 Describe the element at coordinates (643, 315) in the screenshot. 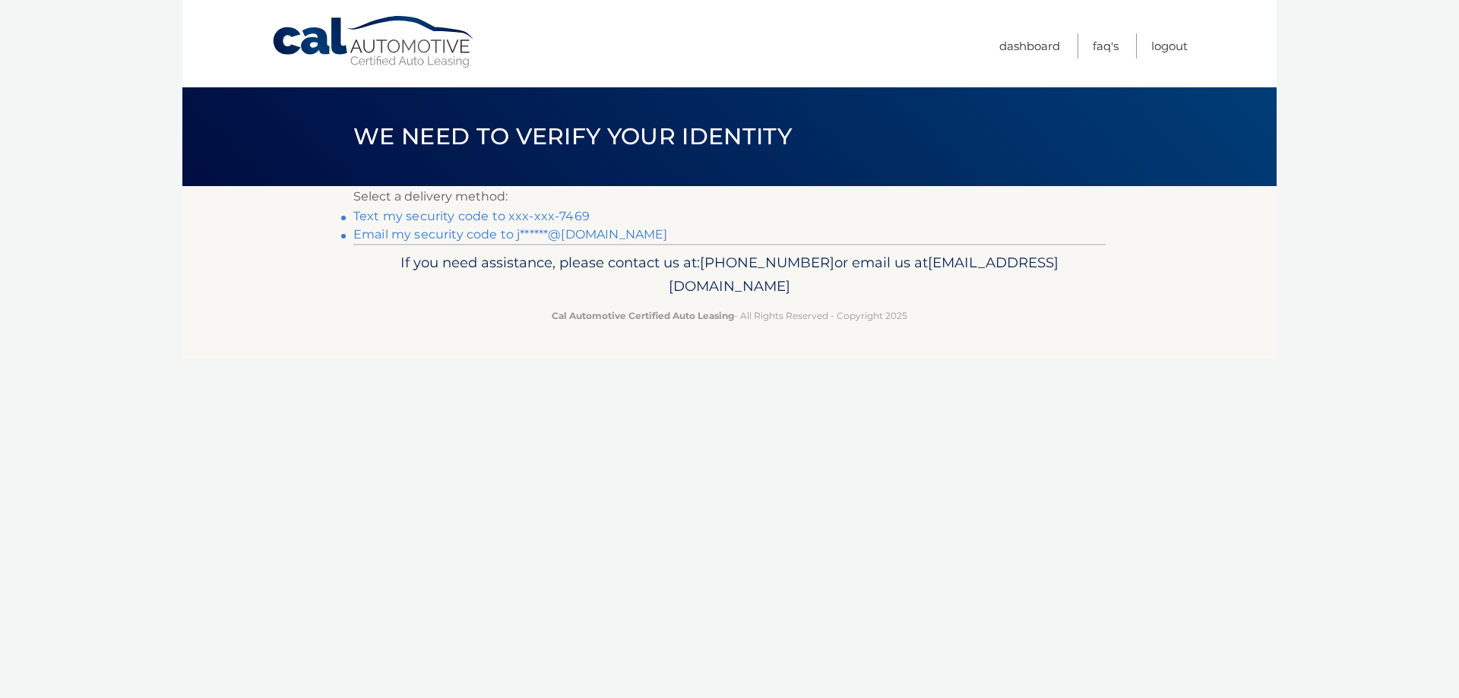

I see `strong: Cal Automotive Certified Auto Leasing` at that location.